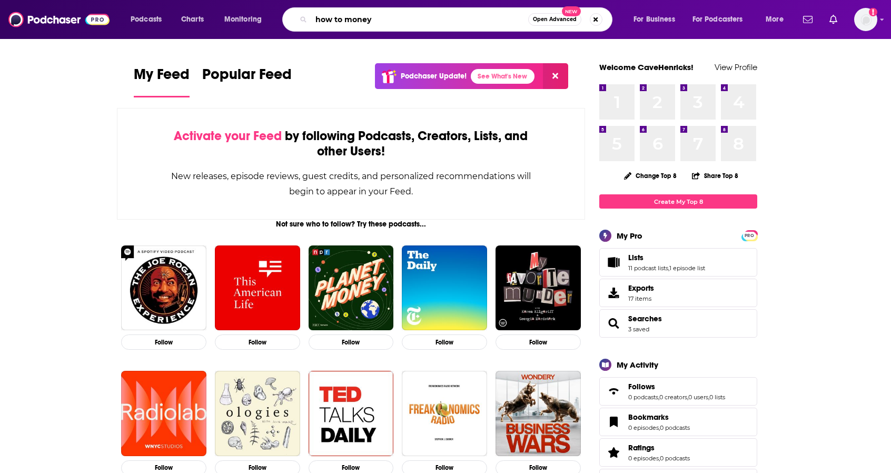 The height and width of the screenshot is (473, 891). Describe the element at coordinates (227, 136) in the screenshot. I see `span: Activate your Feed` at that location.